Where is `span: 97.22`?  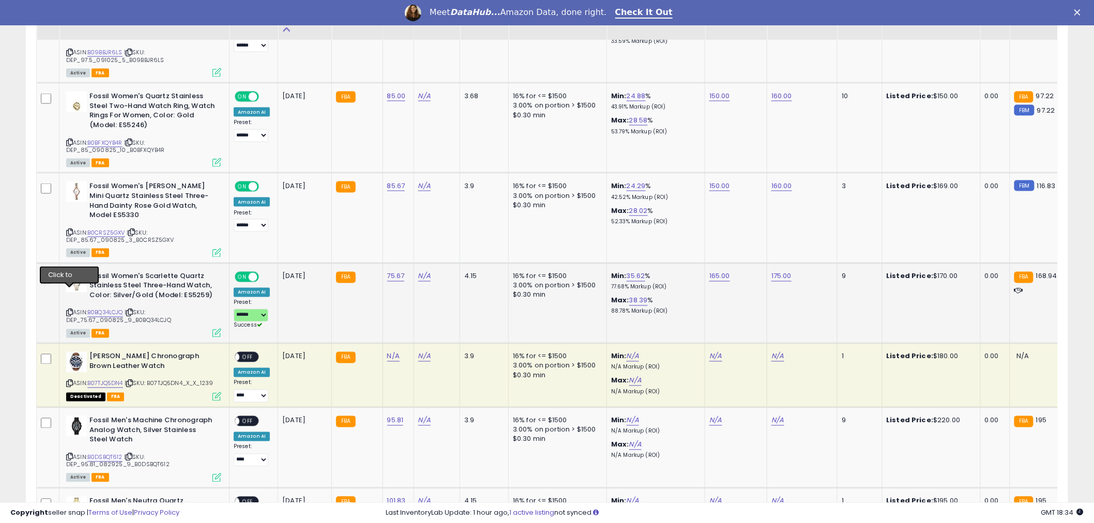
span: 97.22 is located at coordinates (1046, 110).